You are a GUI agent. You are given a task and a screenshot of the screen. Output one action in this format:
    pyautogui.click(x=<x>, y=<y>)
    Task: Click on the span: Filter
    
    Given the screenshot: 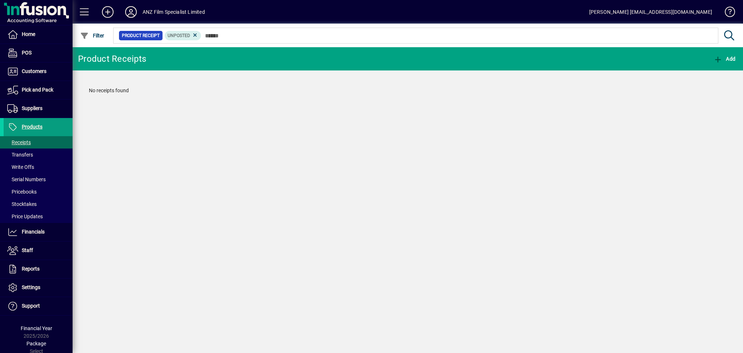 What is the action you would take?
    pyautogui.click(x=92, y=36)
    